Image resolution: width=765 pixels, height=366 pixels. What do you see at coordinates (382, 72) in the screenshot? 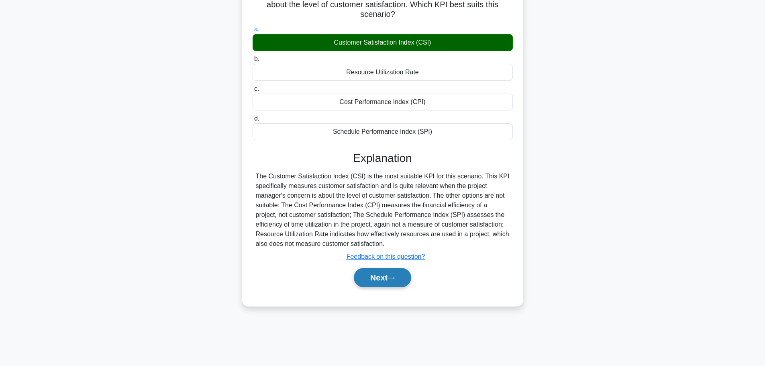
I see `div: Resource Utilization Rate` at bounding box center [382, 72].